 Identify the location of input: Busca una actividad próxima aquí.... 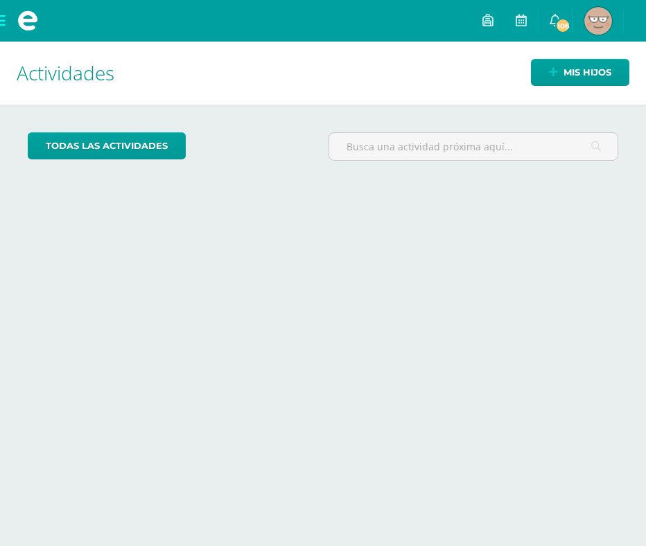
(473, 146).